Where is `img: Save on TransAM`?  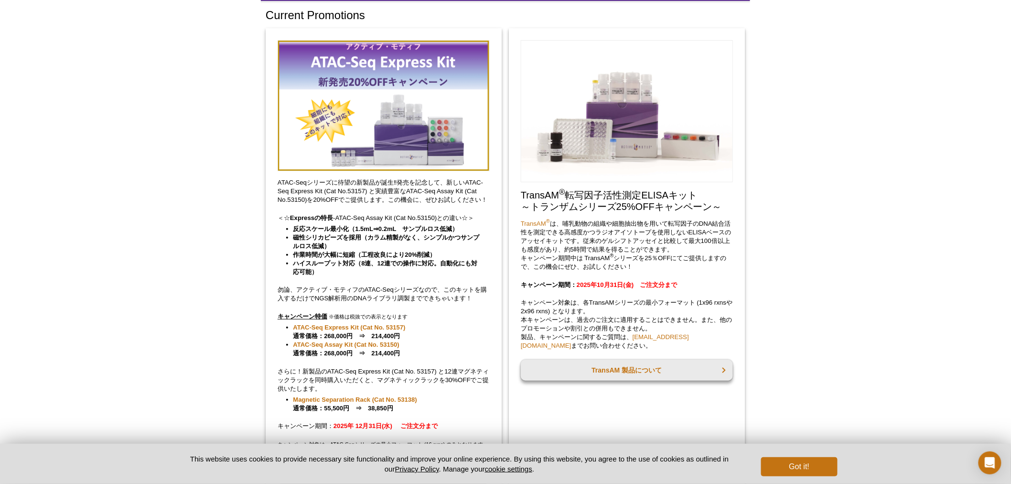
img: Save on TransAM is located at coordinates (627, 111).